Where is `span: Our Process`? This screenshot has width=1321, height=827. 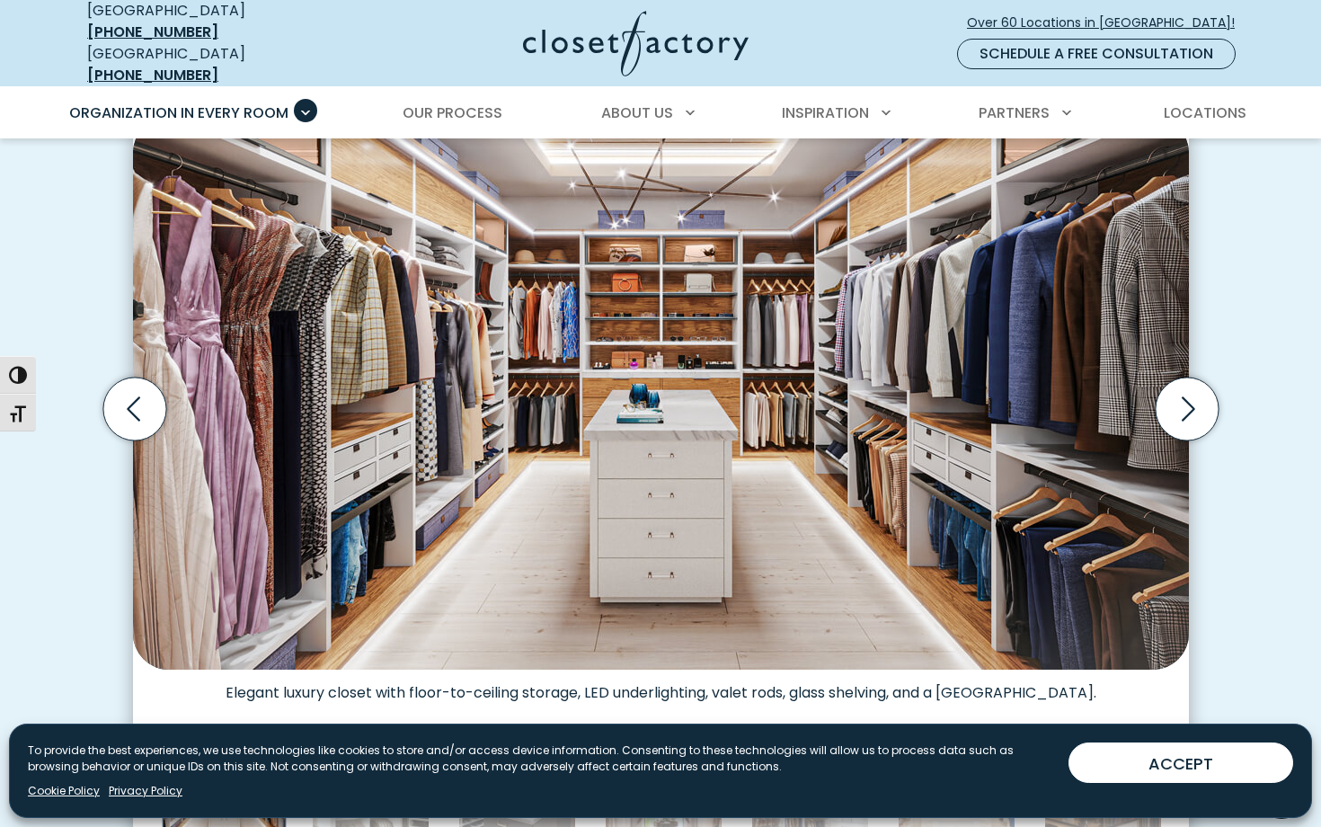 span: Our Process is located at coordinates (452, 112).